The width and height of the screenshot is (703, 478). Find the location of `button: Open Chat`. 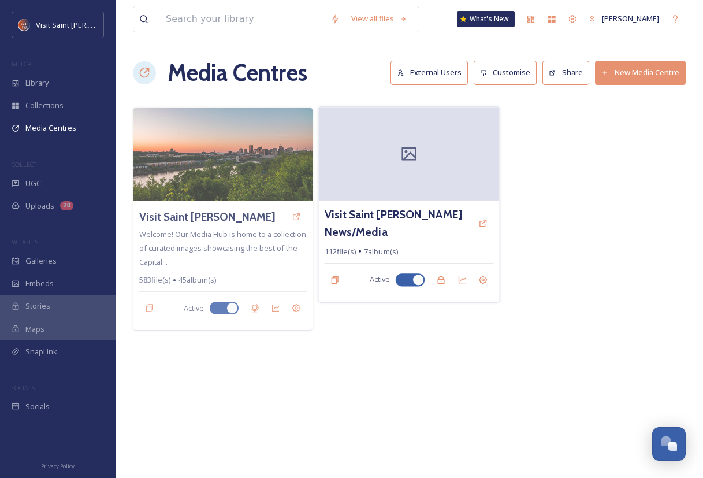

button: Open Chat is located at coordinates (669, 444).